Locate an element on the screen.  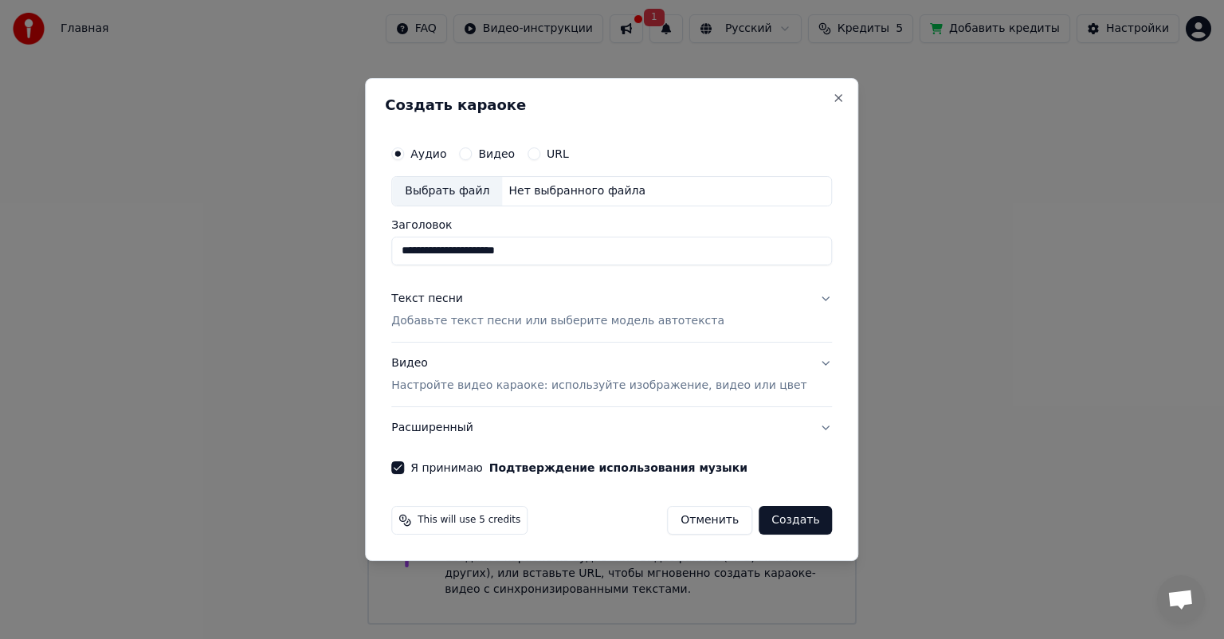
button: Текст песниДобавьте текст песни или выберите модель автотекста is located at coordinates (611, 310).